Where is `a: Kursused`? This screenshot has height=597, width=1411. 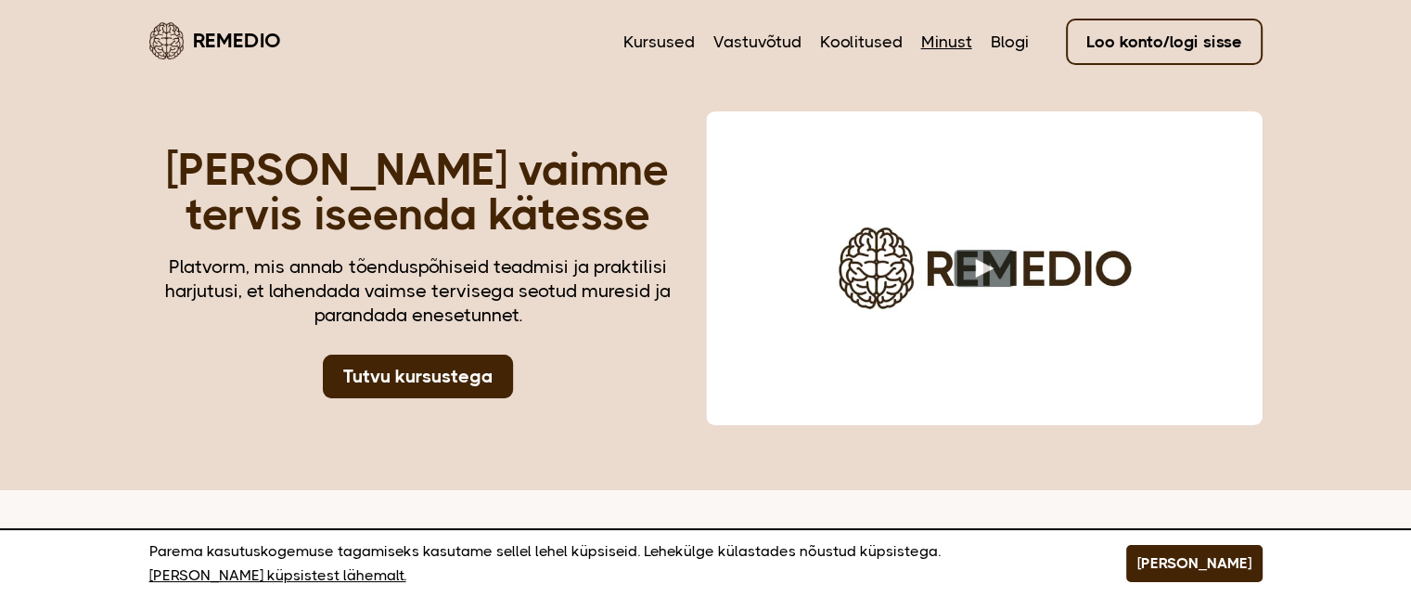
a: Kursused is located at coordinates (659, 42).